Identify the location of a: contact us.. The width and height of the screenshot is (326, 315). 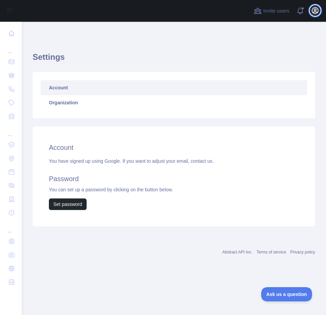
(202, 161).